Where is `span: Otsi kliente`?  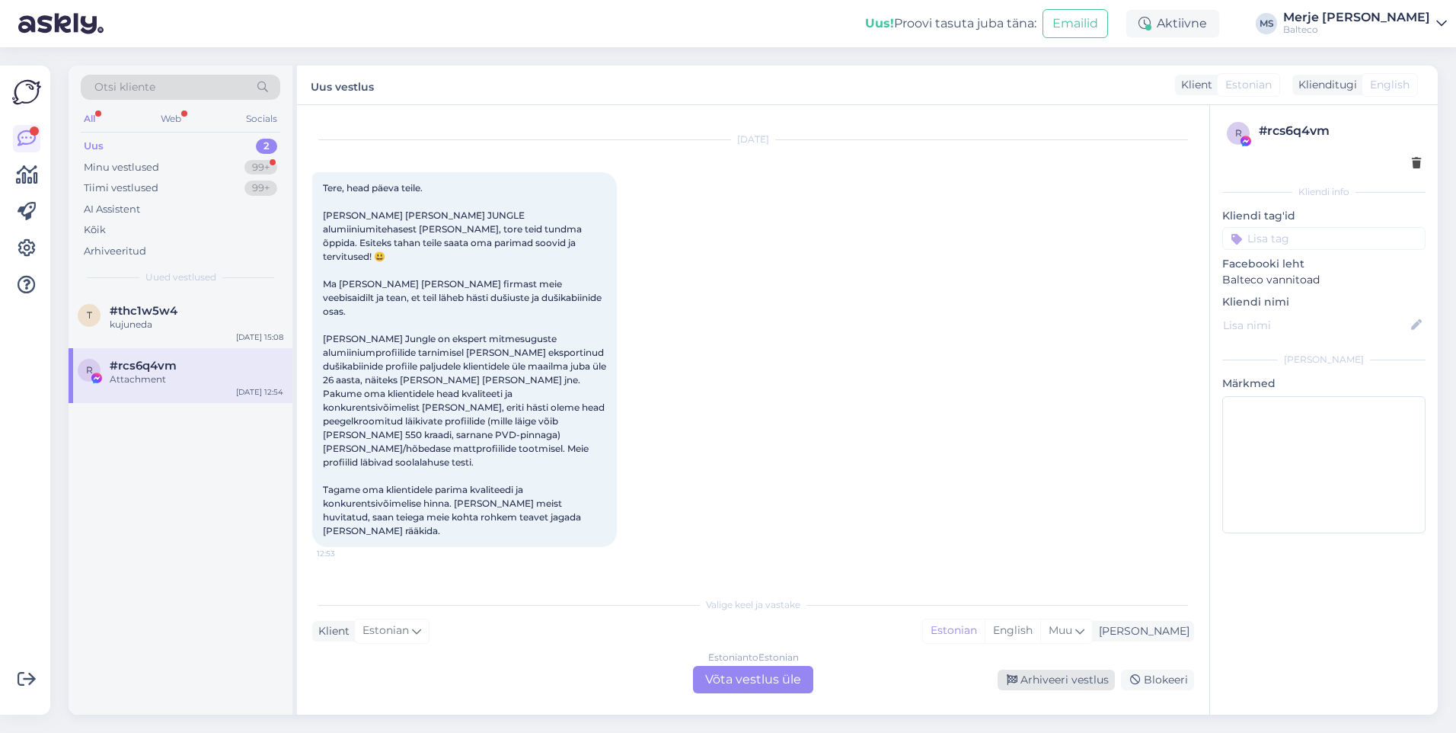 span: Otsi kliente is located at coordinates (125, 87).